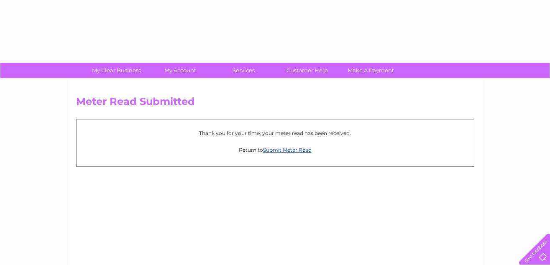  I want to click on a: Customer Help, so click(307, 70).